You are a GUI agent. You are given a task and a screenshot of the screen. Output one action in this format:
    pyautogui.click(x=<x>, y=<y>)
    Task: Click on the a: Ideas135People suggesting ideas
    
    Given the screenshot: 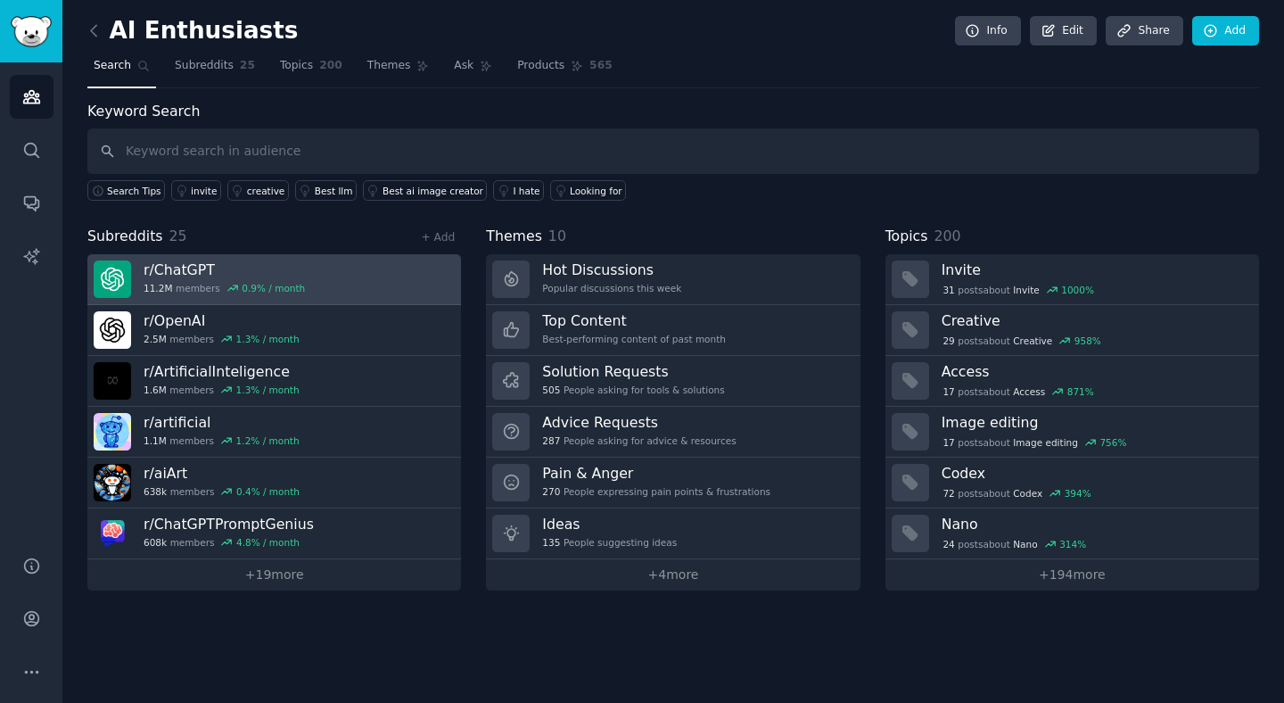 What is the action you would take?
    pyautogui.click(x=673, y=533)
    